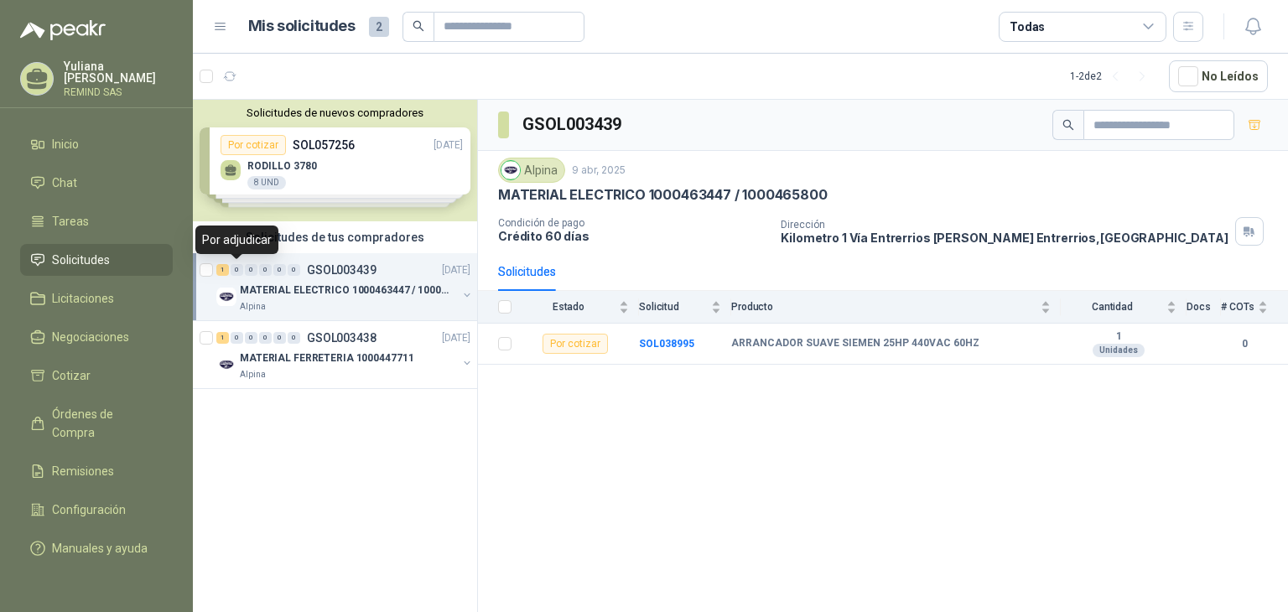 The height and width of the screenshot is (612, 1288). Describe the element at coordinates (81, 260) in the screenshot. I see `span: Solicitudes` at that location.